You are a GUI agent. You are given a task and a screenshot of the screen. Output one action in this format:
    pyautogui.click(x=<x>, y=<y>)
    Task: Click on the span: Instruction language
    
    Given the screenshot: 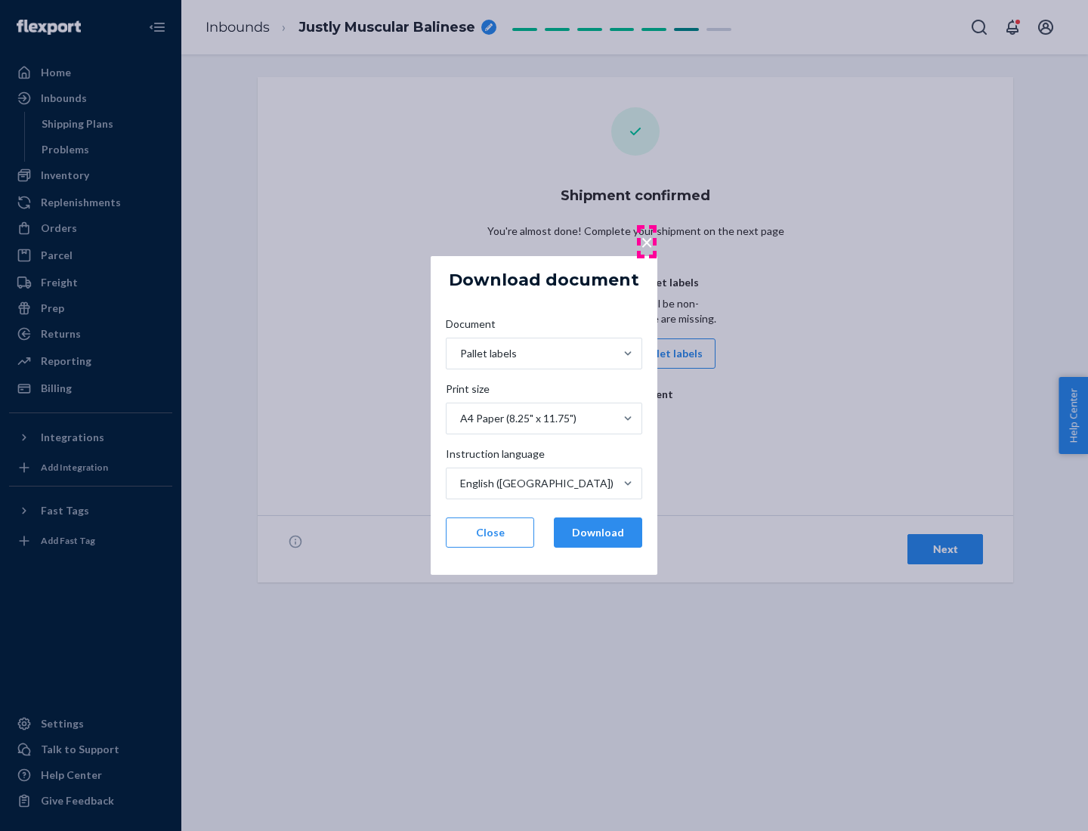 What is the action you would take?
    pyautogui.click(x=495, y=457)
    